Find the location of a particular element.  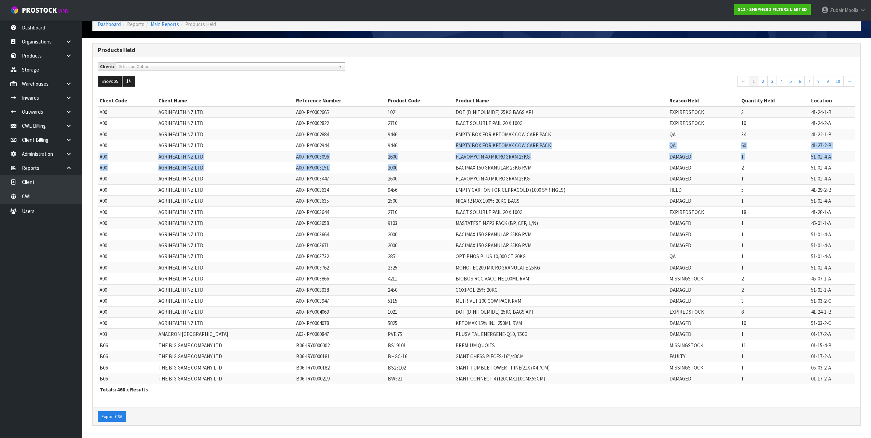

td: FAULTY is located at coordinates (704, 356).